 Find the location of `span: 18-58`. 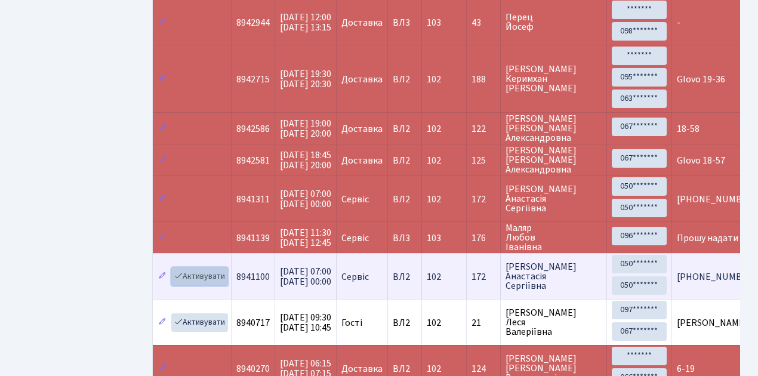

span: 18-58 is located at coordinates (688, 129).